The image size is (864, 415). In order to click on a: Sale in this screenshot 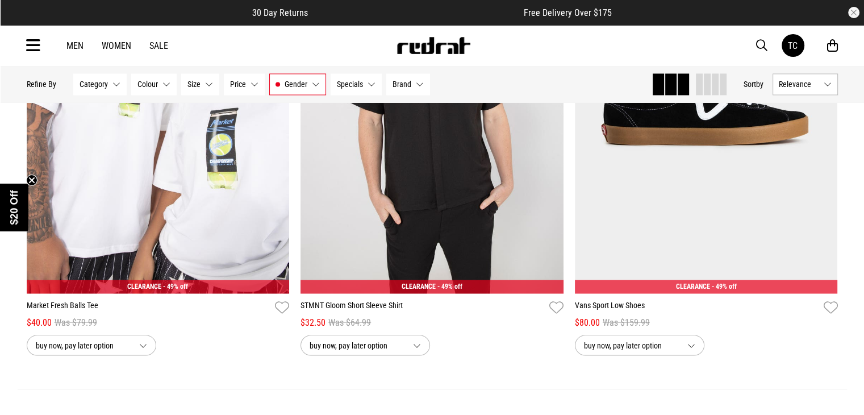, I will do `click(159, 45)`.